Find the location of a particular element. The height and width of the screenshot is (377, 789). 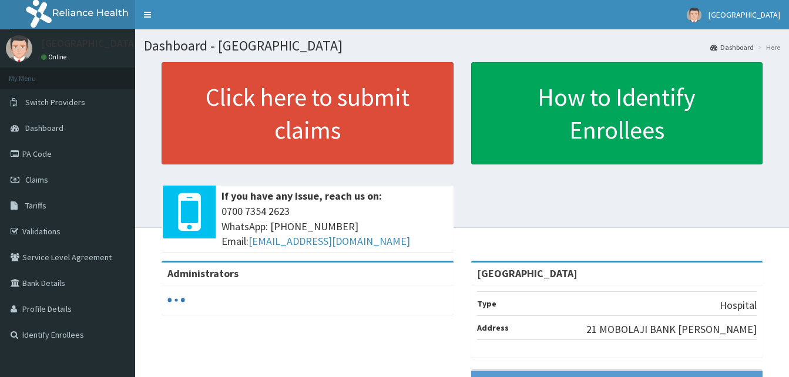

a: Online is located at coordinates (55, 57).